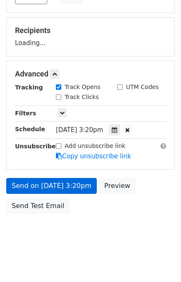  Describe the element at coordinates (91, 37) in the screenshot. I see `div: Loading...` at that location.